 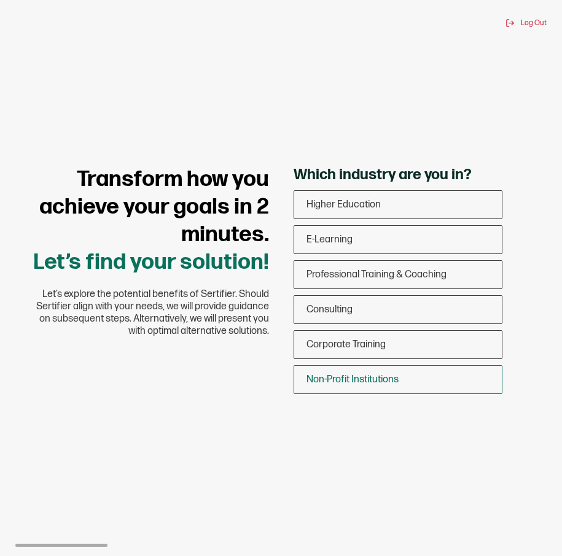 I want to click on span: Let’s explore the potential benefits of Sertifier. Should Sertifier align with your needs, we wil..., so click(x=148, y=313).